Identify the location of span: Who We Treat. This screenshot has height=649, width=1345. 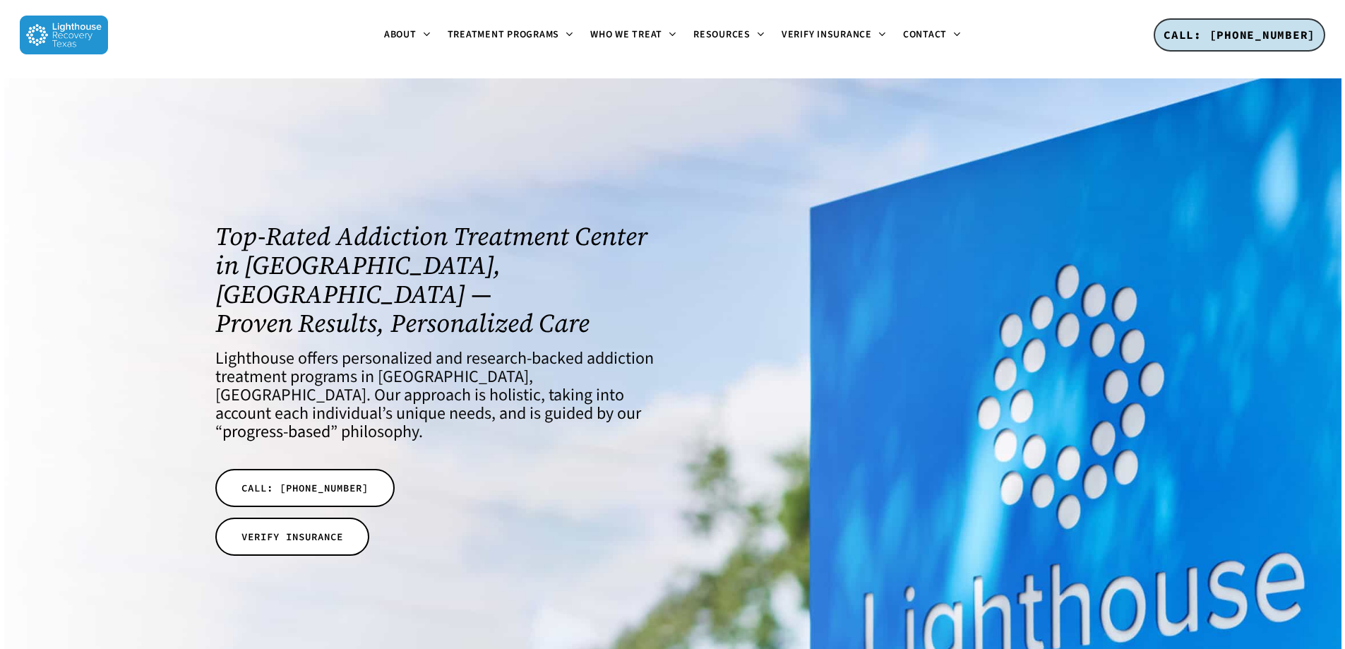
(626, 35).